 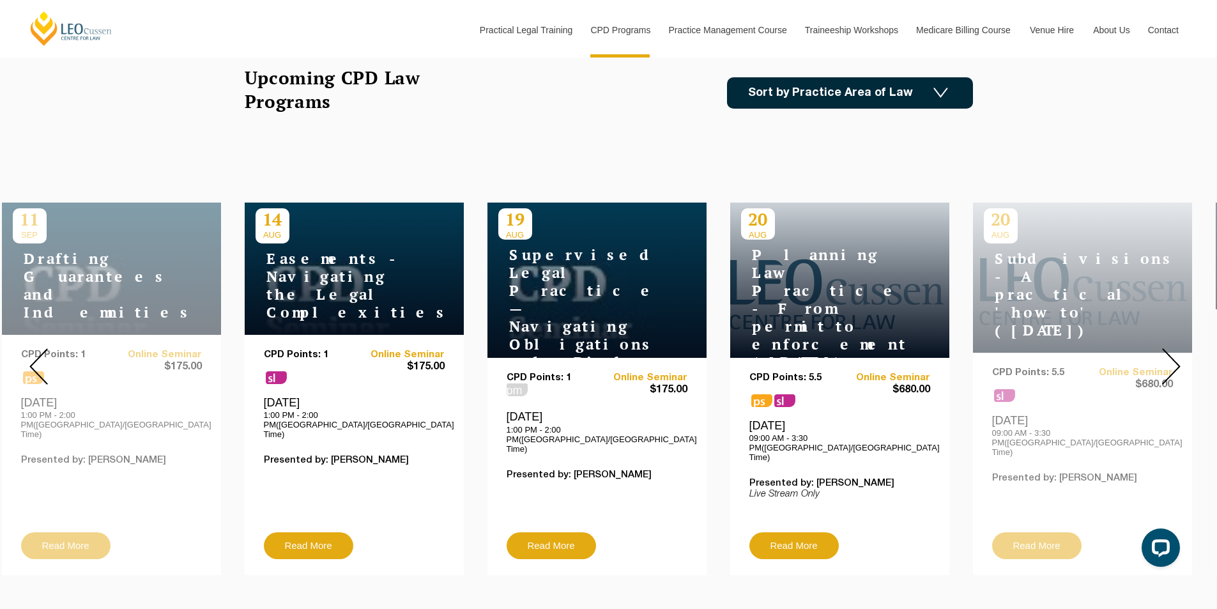 I want to click on a: CPD Programs, so click(x=620, y=30).